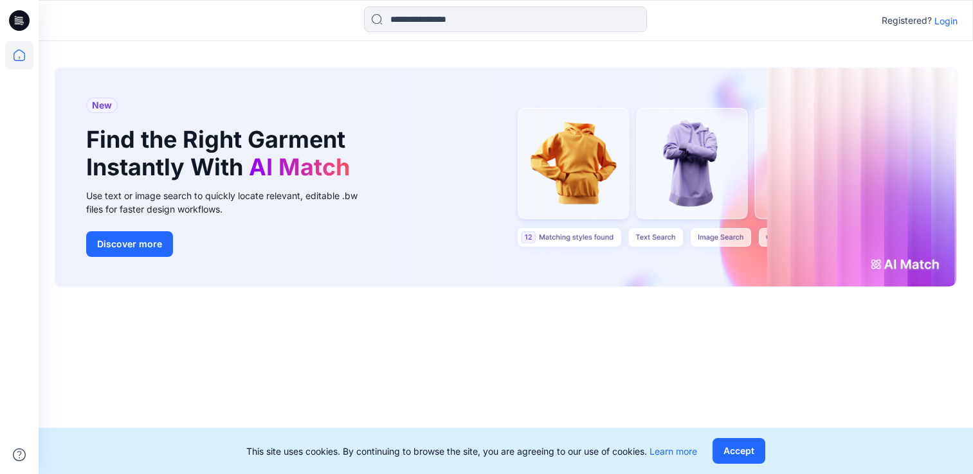 The image size is (973, 474). I want to click on span: AI Match, so click(299, 167).